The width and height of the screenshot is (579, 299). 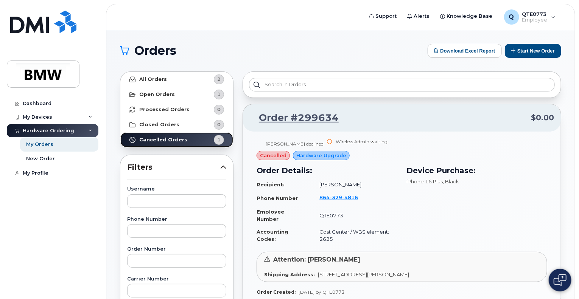 What do you see at coordinates (339, 197) in the screenshot?
I see `span: 864` at bounding box center [339, 197].